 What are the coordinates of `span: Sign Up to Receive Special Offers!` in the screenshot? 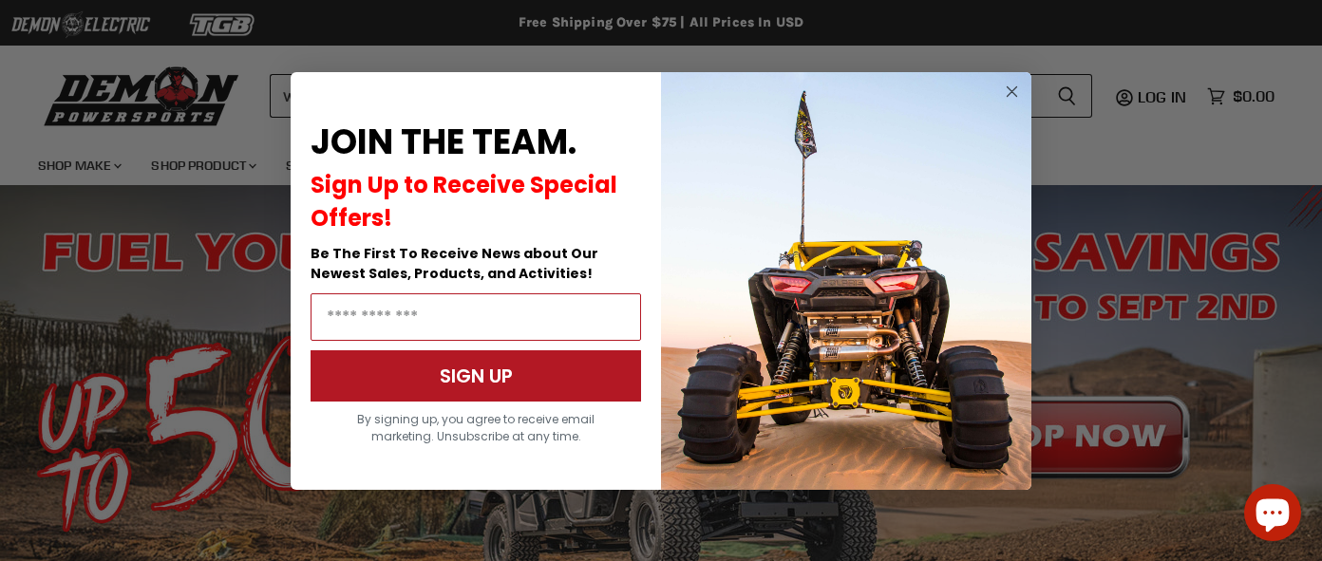 It's located at (463, 201).